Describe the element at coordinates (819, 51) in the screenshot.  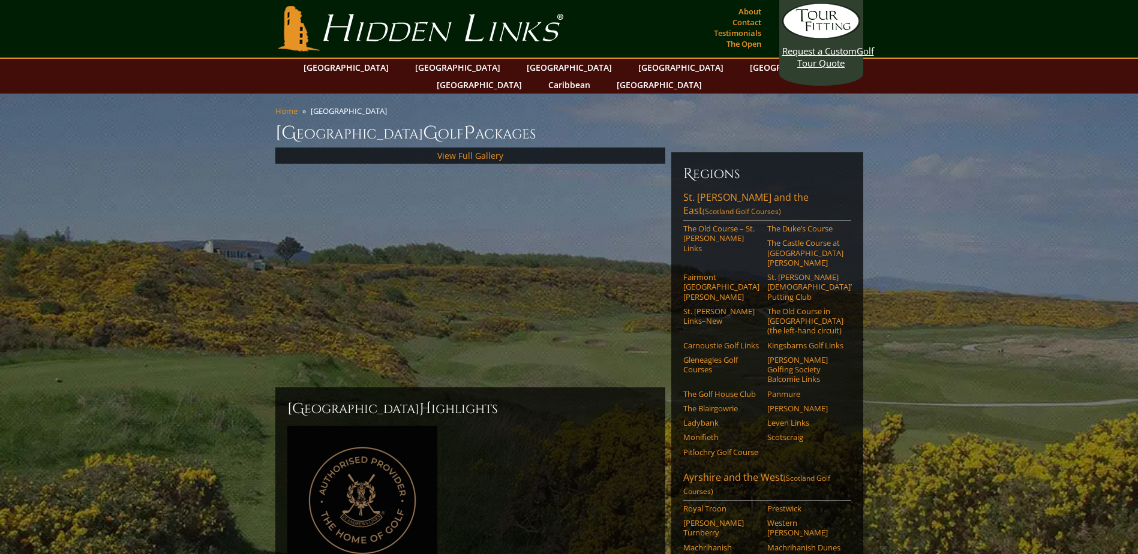
I see `span: Request a Custom` at that location.